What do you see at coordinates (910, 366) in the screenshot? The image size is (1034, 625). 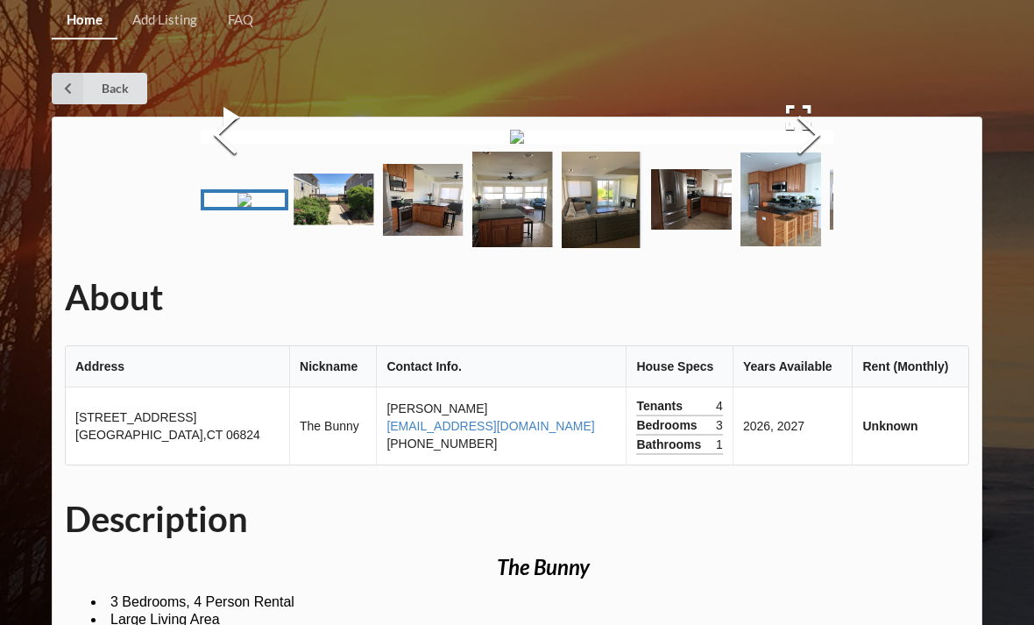 I see `th: Rent (Monthly)` at bounding box center [910, 366].